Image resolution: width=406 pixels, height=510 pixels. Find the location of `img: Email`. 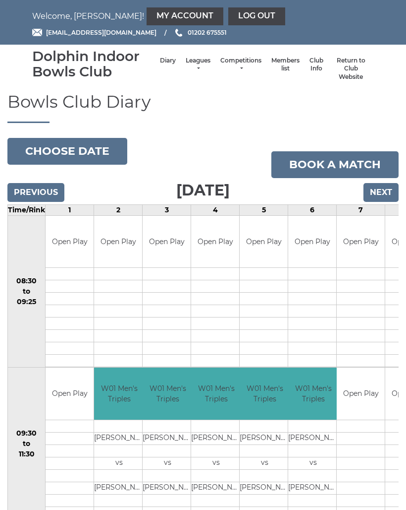

img: Email is located at coordinates (37, 32).